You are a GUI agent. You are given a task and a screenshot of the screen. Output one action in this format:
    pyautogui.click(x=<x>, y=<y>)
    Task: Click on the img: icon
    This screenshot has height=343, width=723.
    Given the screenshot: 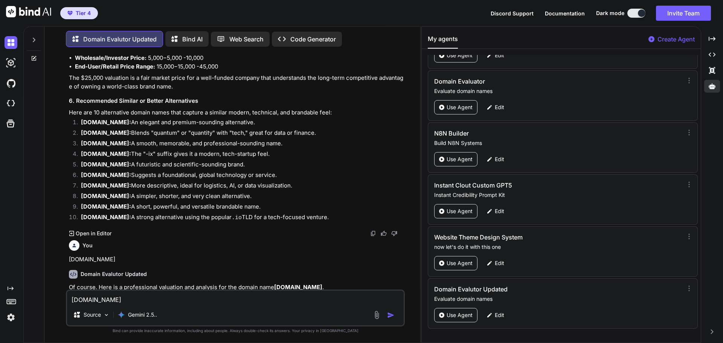 What is the action you would take?
    pyautogui.click(x=391, y=315)
    